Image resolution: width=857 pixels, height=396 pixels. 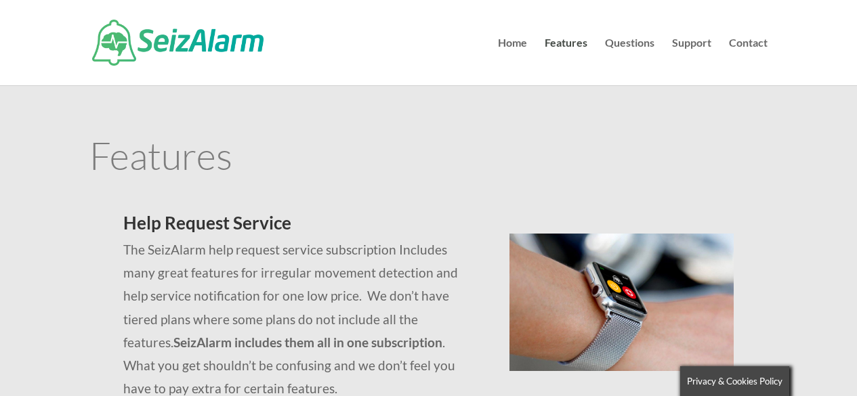 What do you see at coordinates (621, 302) in the screenshot?
I see `img: seizalarm-on-wrist` at bounding box center [621, 302].